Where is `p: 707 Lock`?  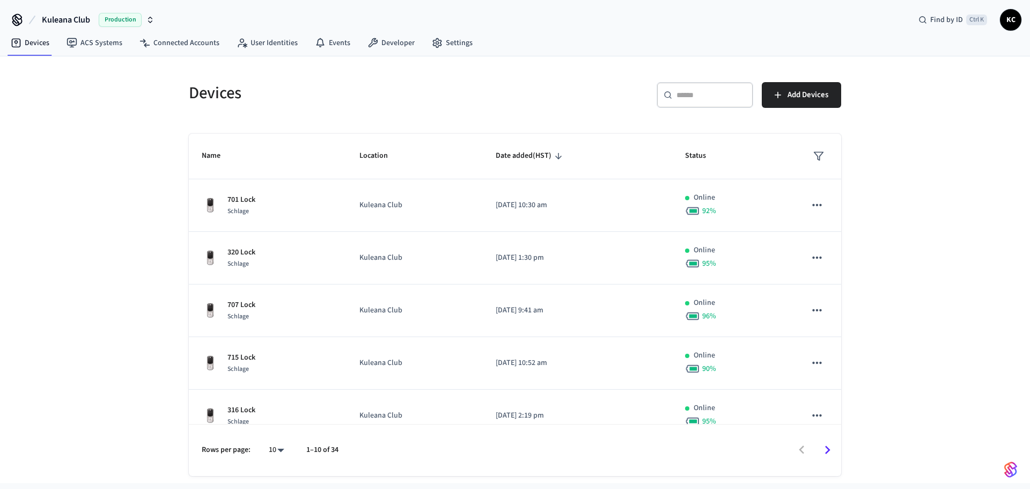
p: 707 Lock is located at coordinates (241, 305).